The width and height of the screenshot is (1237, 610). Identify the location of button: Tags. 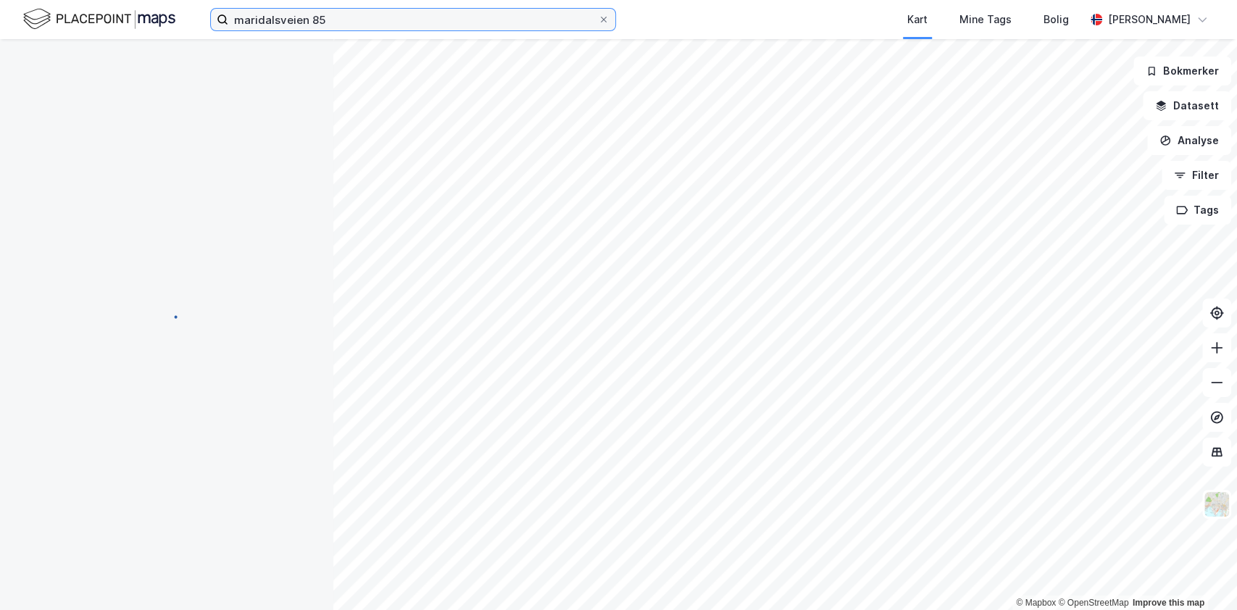
(1197, 210).